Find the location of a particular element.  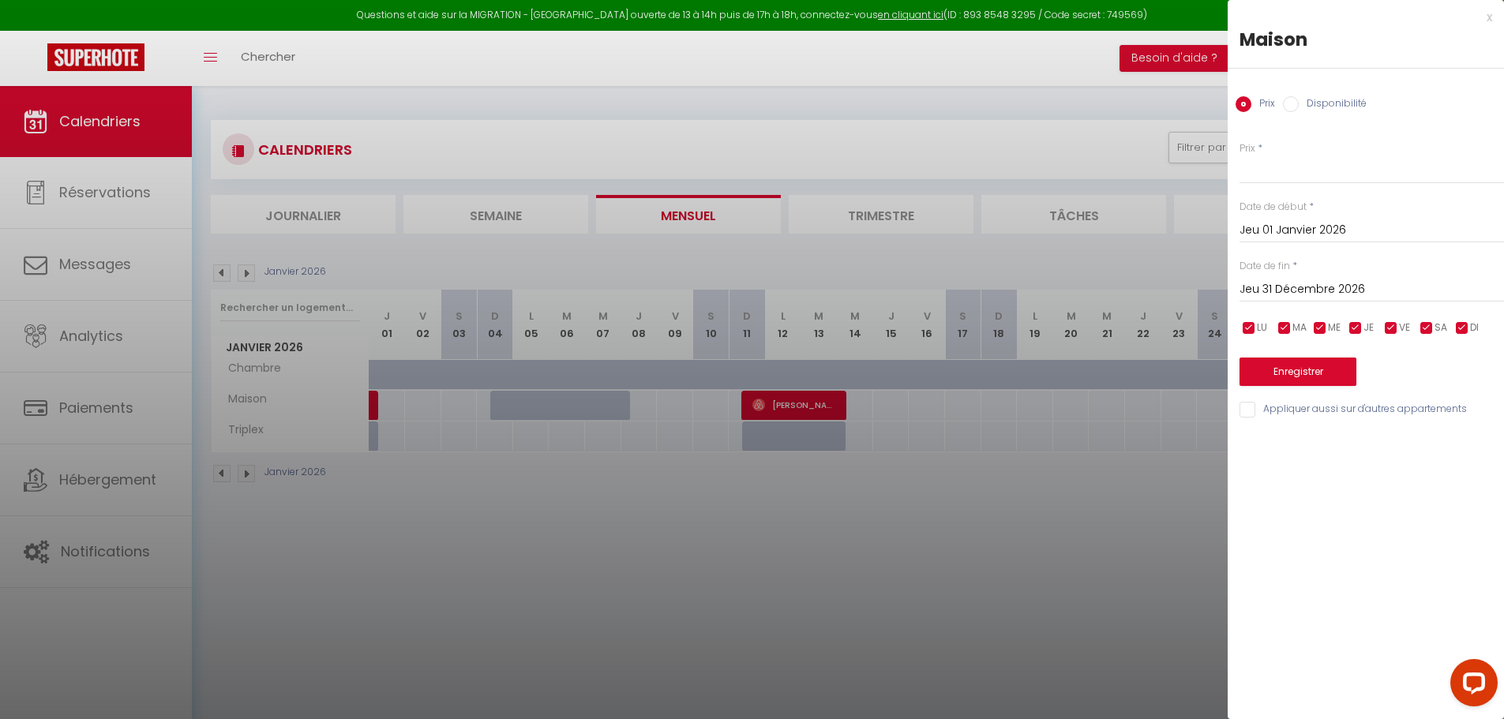

label: Date de début is located at coordinates (1272, 207).